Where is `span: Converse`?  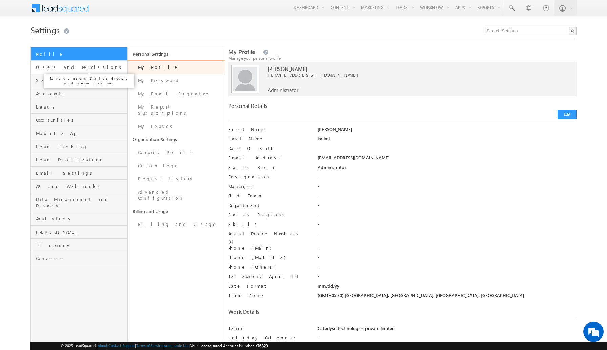
span: Converse is located at coordinates (81, 258).